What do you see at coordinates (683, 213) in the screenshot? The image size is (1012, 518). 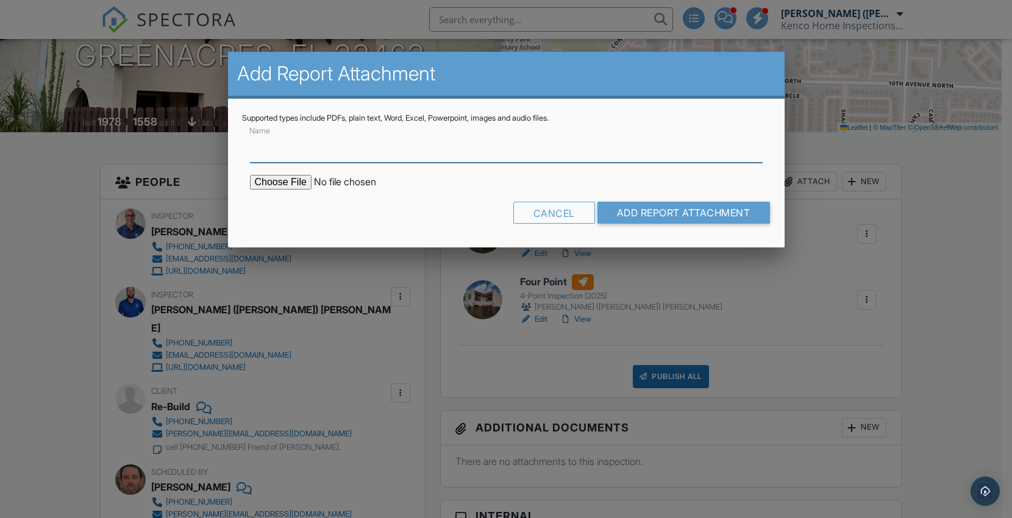 I see `input: Add Report Attachment` at bounding box center [683, 213].